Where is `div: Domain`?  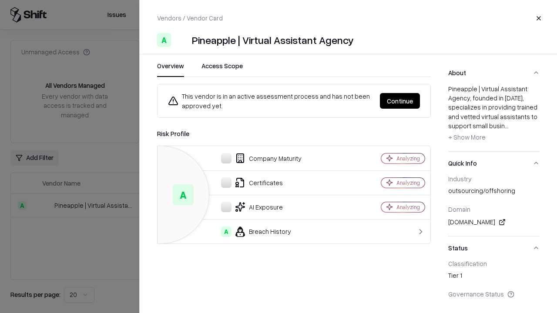 div: Domain is located at coordinates (494, 209).